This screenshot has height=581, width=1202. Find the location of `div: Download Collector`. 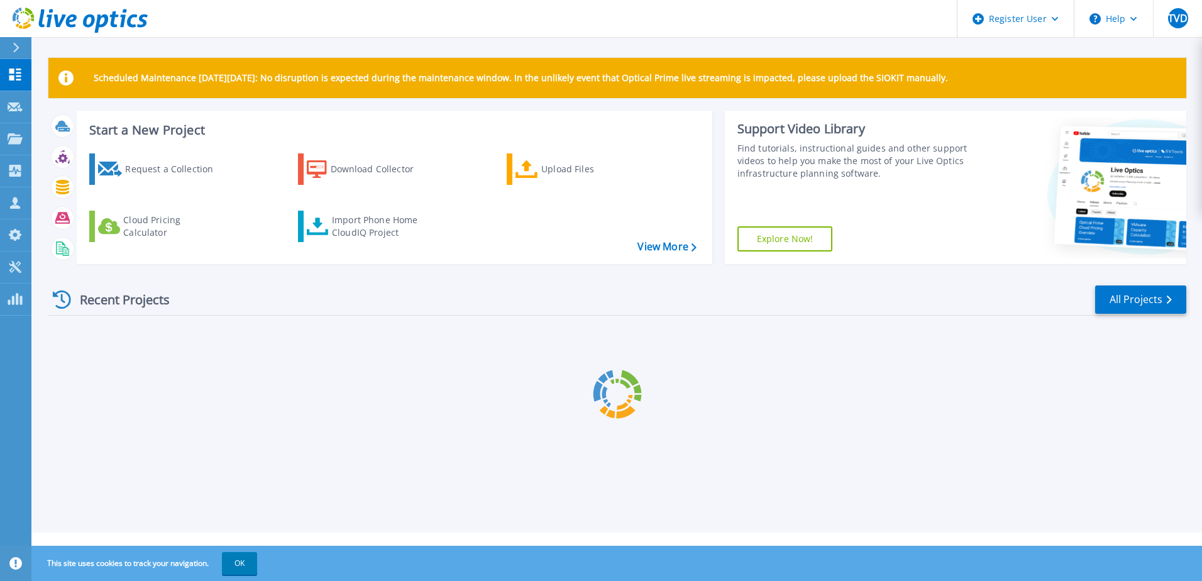

div: Download Collector is located at coordinates (381, 169).